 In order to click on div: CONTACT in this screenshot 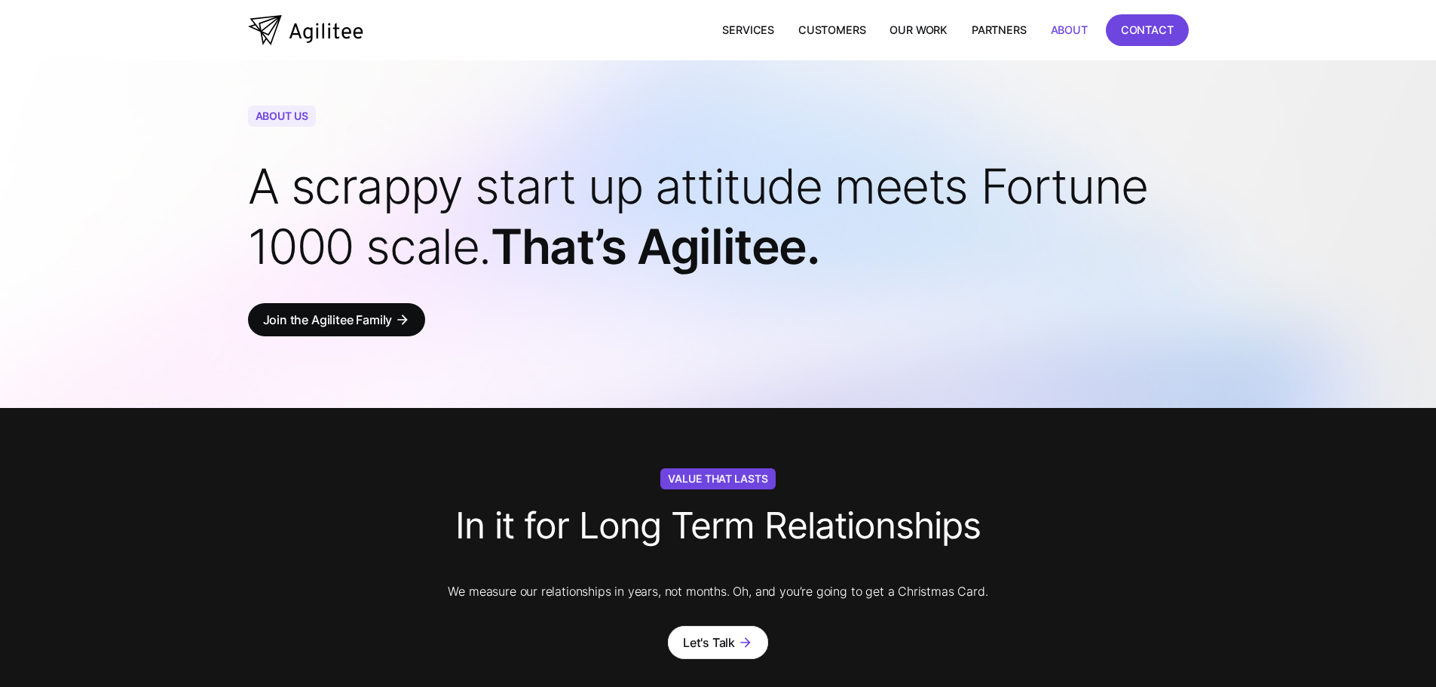, I will do `click(1147, 29)`.